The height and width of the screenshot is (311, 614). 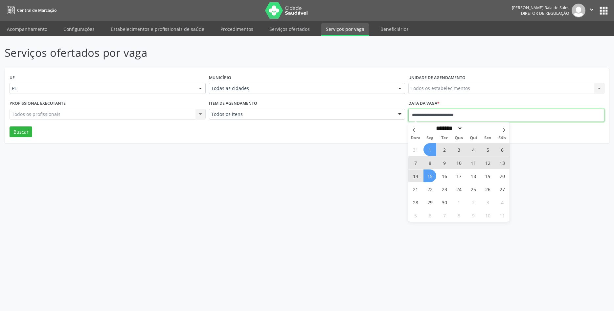 What do you see at coordinates (79, 29) in the screenshot?
I see `a: Configurações` at bounding box center [79, 29].